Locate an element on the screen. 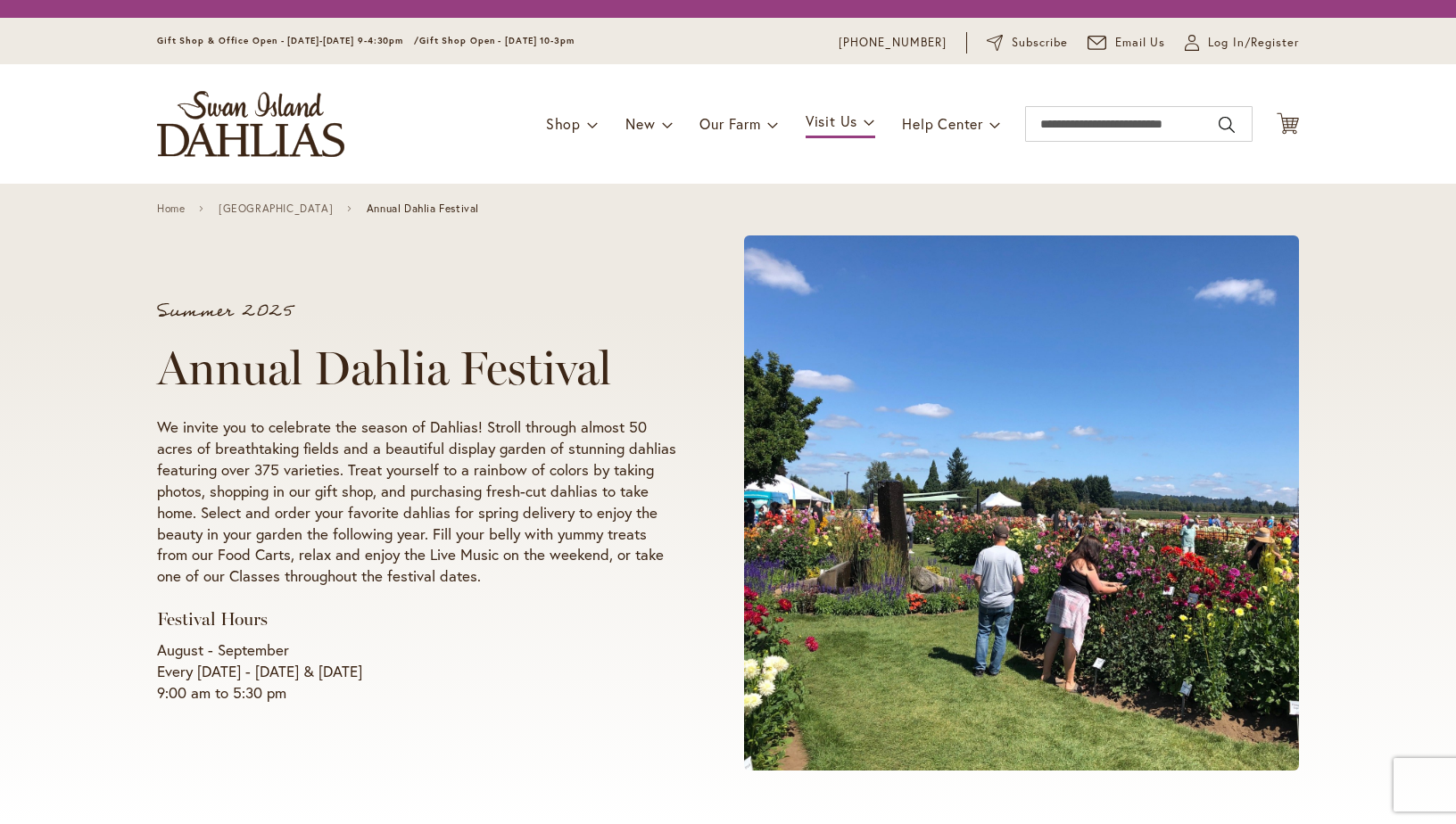 The height and width of the screenshot is (824, 1456). a: Home is located at coordinates (170, 209).